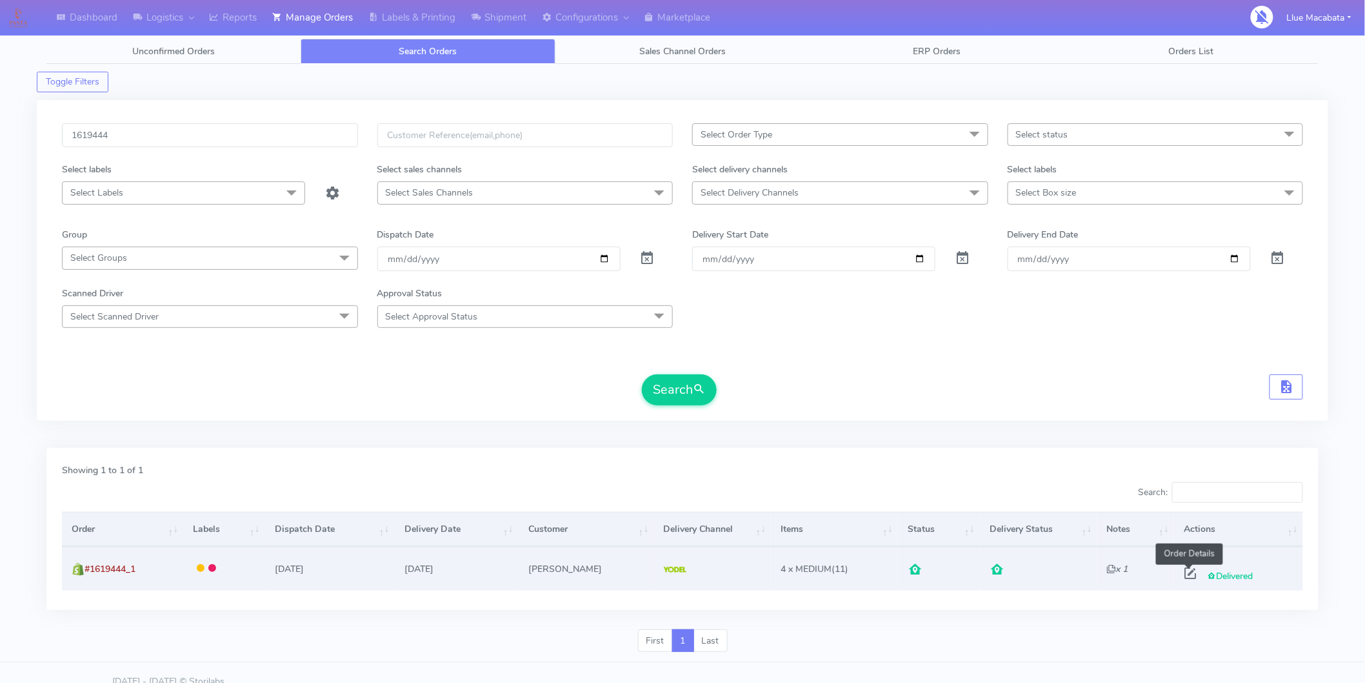 This screenshot has height=683, width=1365. What do you see at coordinates (1192, 51) in the screenshot?
I see `span: Orders List` at bounding box center [1192, 51].